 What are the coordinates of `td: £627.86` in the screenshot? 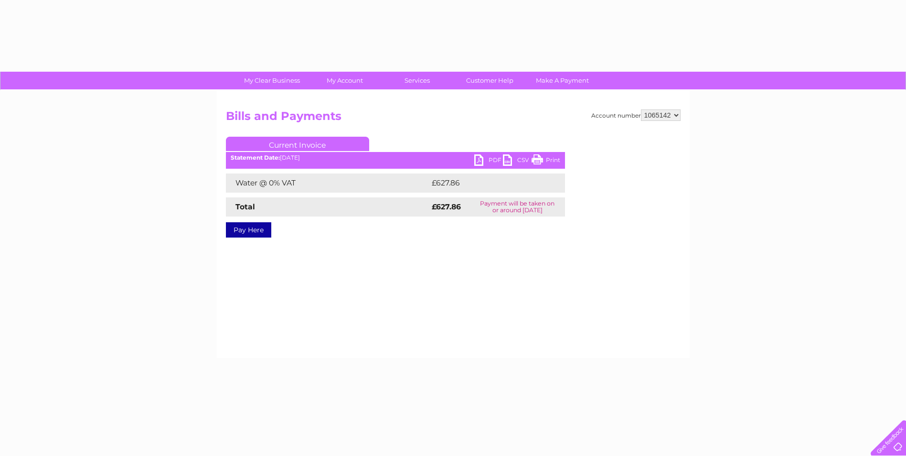 It's located at (489, 183).